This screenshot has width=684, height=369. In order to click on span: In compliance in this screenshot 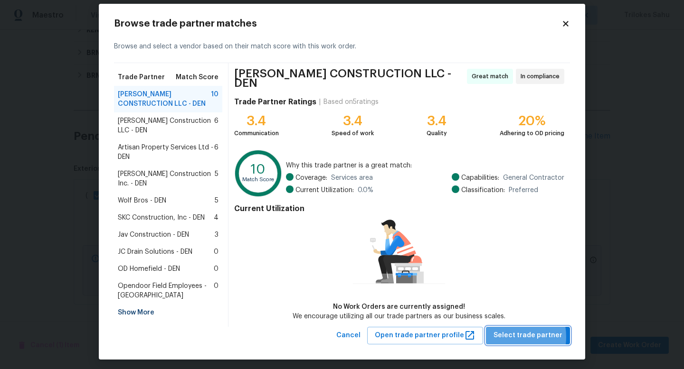, I will do `click(542, 76)`.